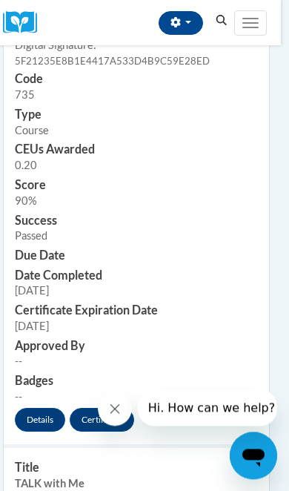 The height and width of the screenshot is (491, 289). Describe the element at coordinates (137, 79) in the screenshot. I see `h3: Code` at that location.